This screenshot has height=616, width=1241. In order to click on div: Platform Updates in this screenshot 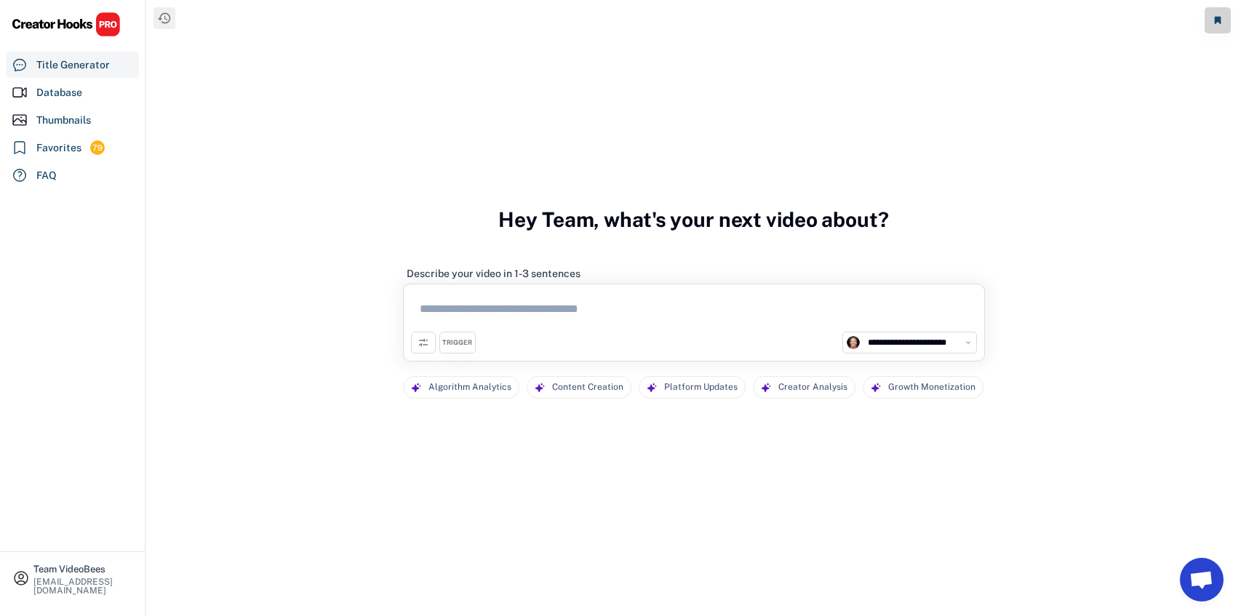, I will do `click(701, 387)`.